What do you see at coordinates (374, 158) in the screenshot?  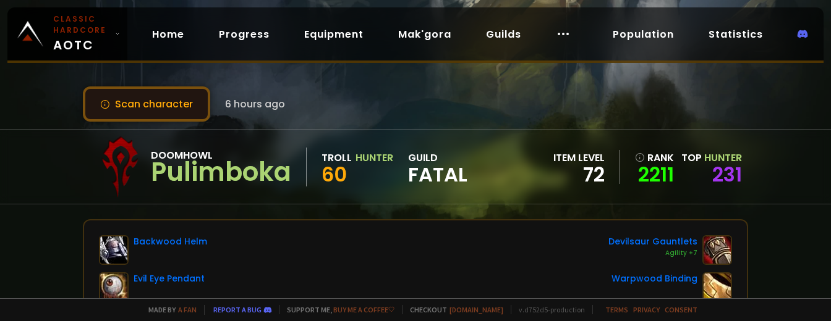 I see `div: Hunter` at bounding box center [374, 158].